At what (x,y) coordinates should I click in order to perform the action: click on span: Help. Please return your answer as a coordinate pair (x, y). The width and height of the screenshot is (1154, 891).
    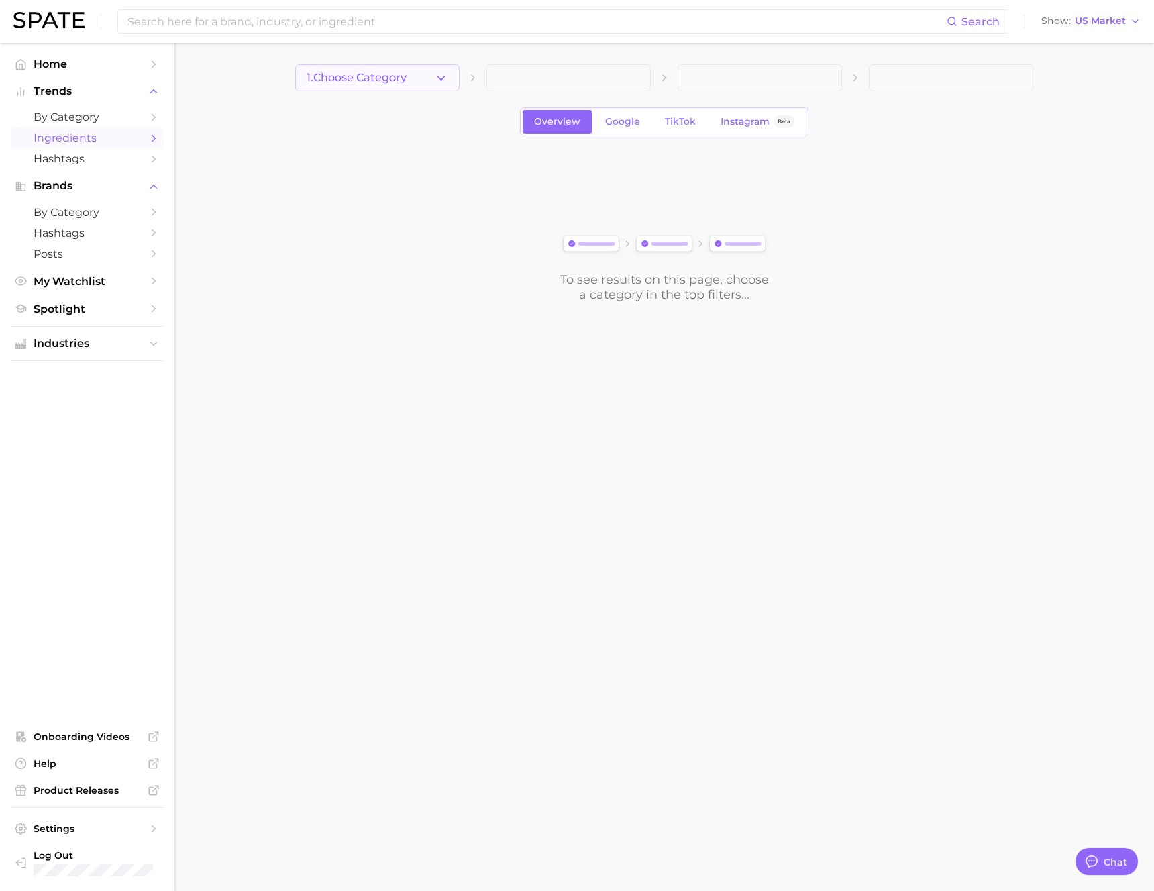
    Looking at the image, I should click on (87, 764).